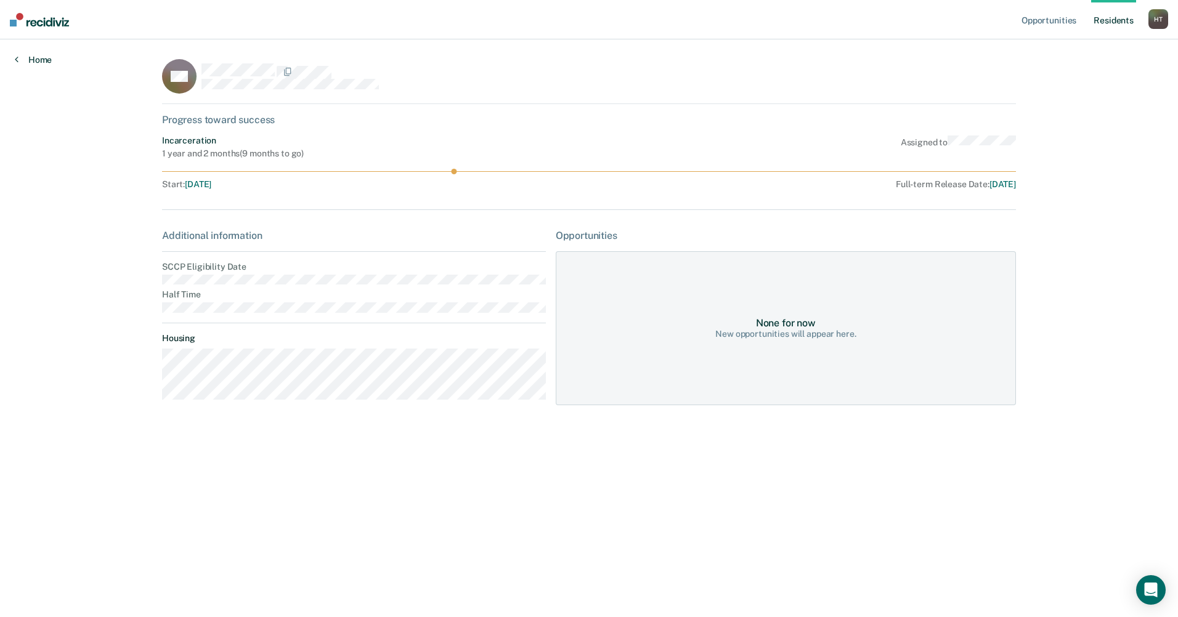 This screenshot has height=617, width=1178. I want to click on div: Full-term Release Date :, so click(786, 184).